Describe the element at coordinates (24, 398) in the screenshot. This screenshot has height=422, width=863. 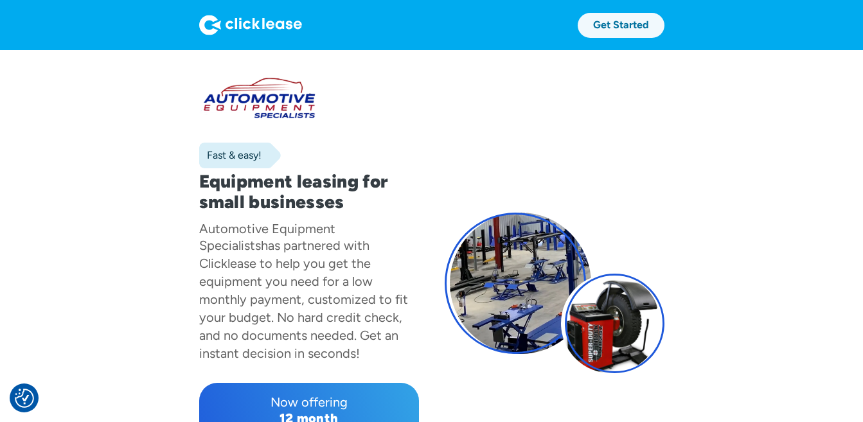
I see `button: Consent Preferences` at that location.